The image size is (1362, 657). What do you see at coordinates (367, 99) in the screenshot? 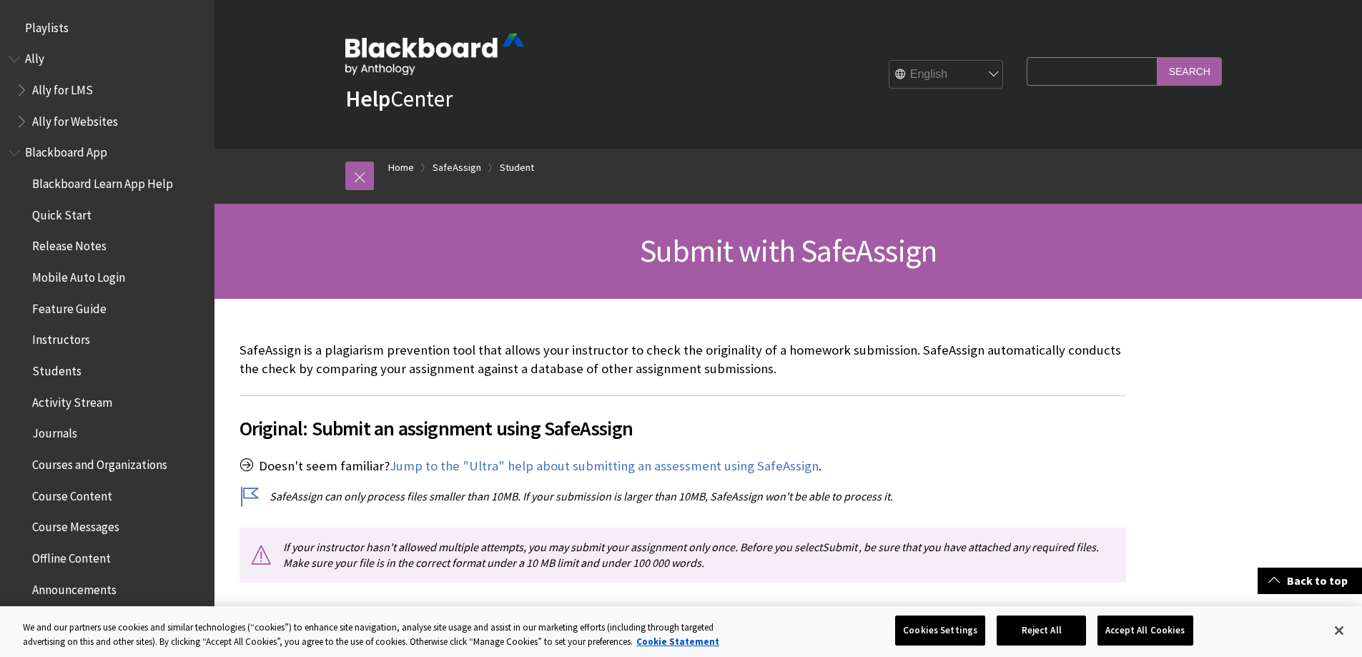
I see `strong: Help` at bounding box center [367, 99].